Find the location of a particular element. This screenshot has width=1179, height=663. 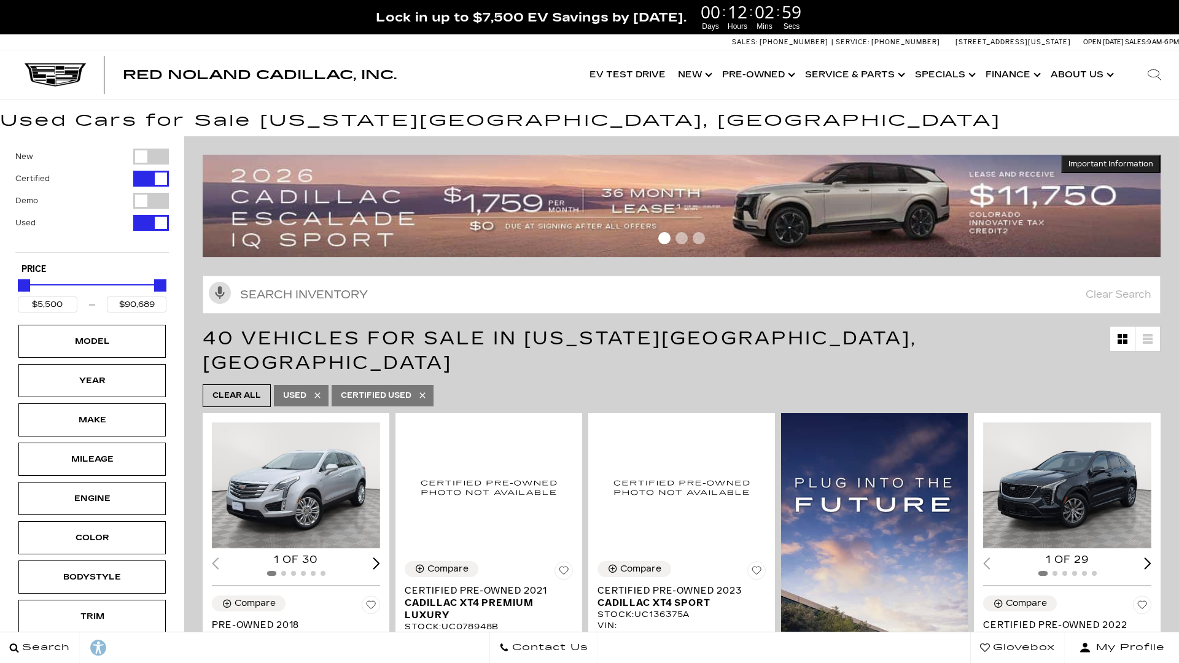

span: Secs is located at coordinates (791, 26).